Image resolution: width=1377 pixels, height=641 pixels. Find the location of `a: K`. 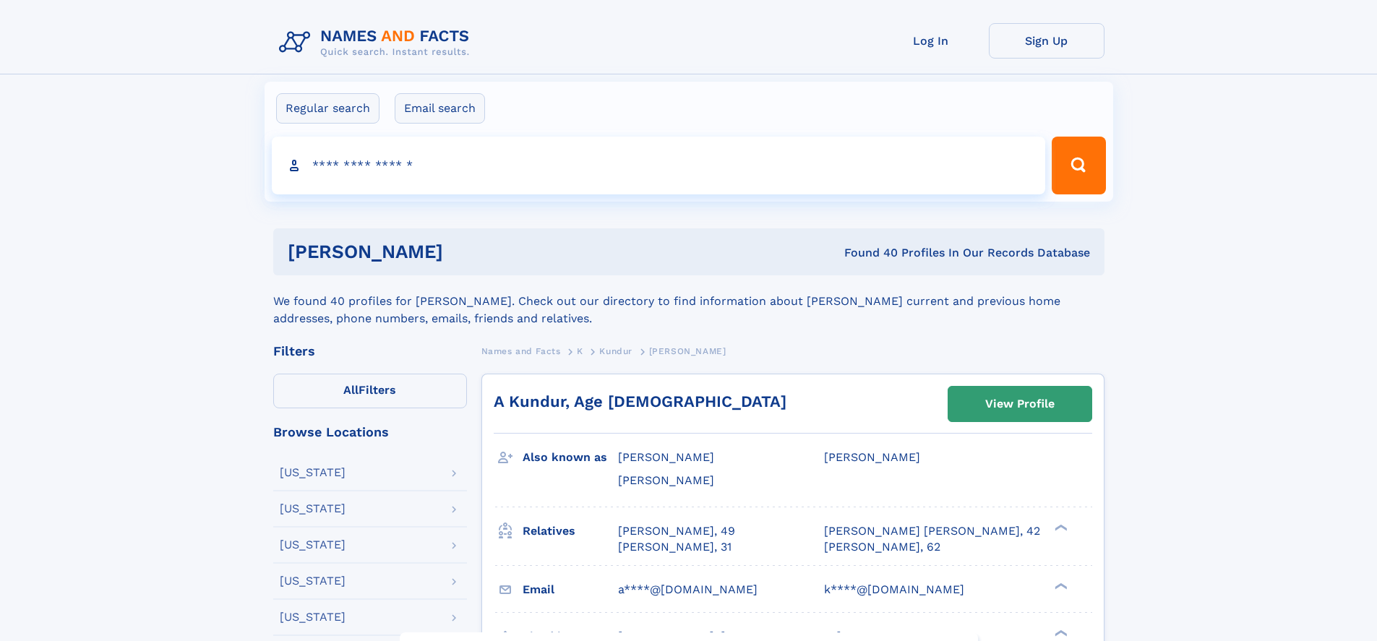

a: K is located at coordinates (580, 351).